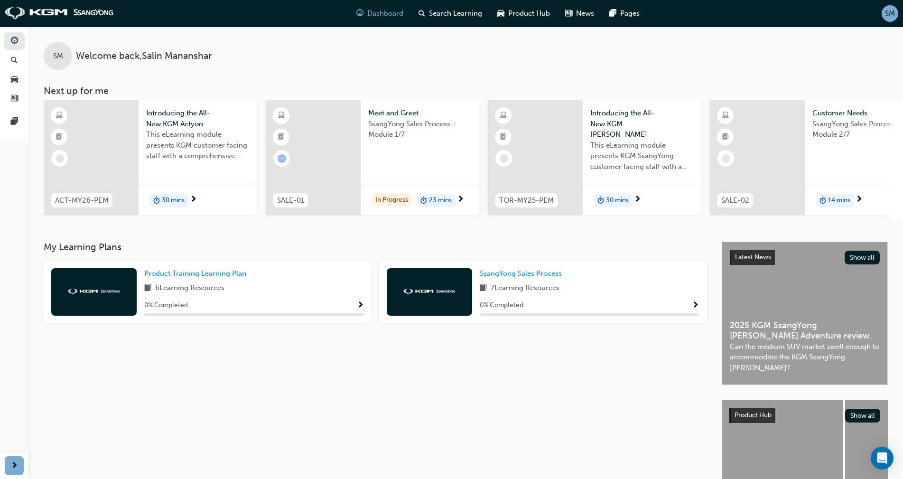 The image size is (903, 479). What do you see at coordinates (882, 458) in the screenshot?
I see `div: Open Intercom Messenger` at bounding box center [882, 458].